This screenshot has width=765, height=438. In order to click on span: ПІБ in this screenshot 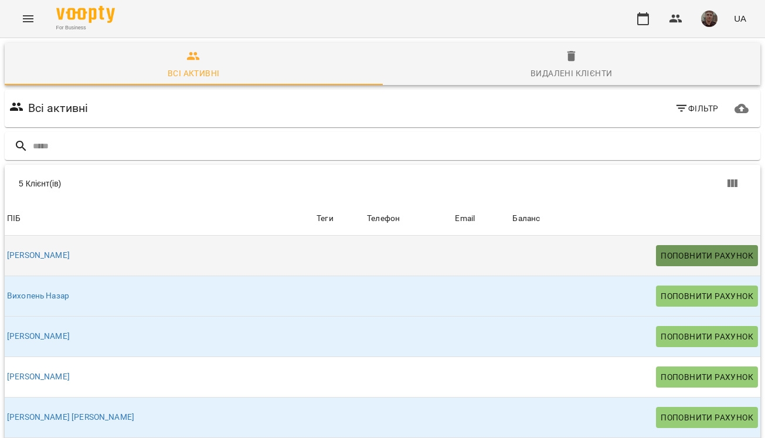, I will do `click(159, 219)`.